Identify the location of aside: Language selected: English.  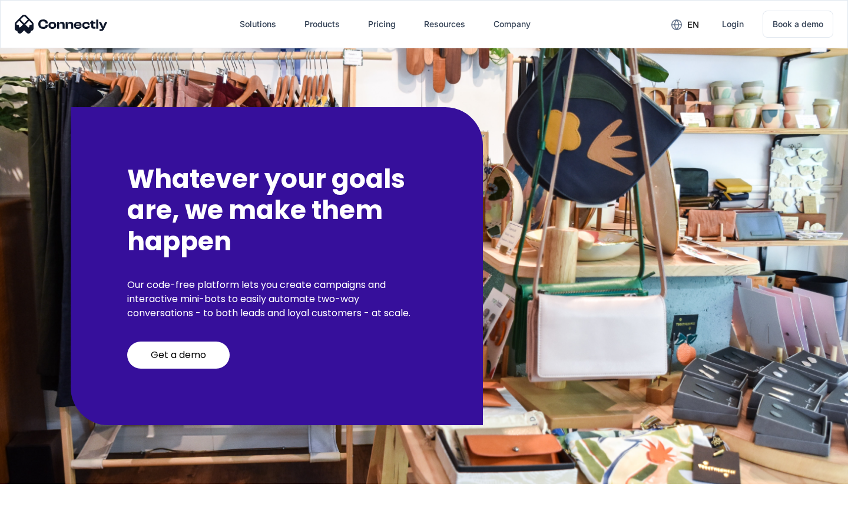
(41, 517).